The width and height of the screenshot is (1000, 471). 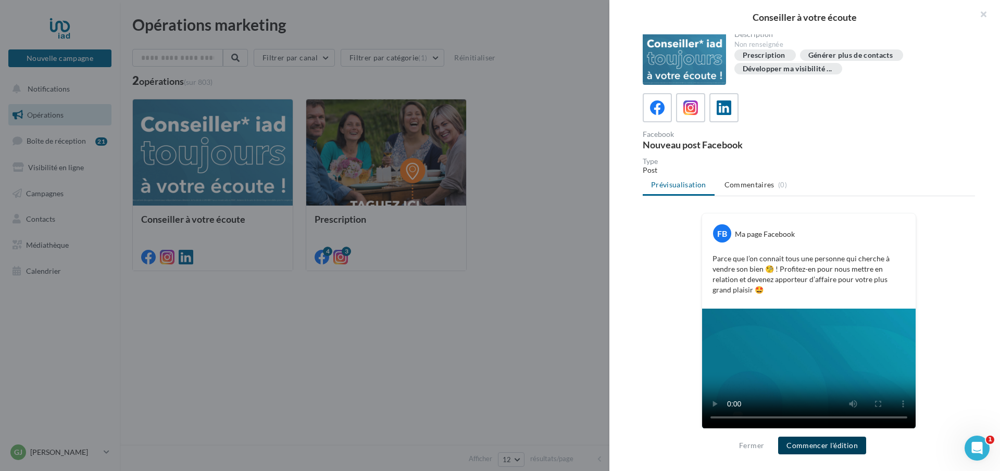 What do you see at coordinates (765, 234) in the screenshot?
I see `div: Ma page Facebook` at bounding box center [765, 234].